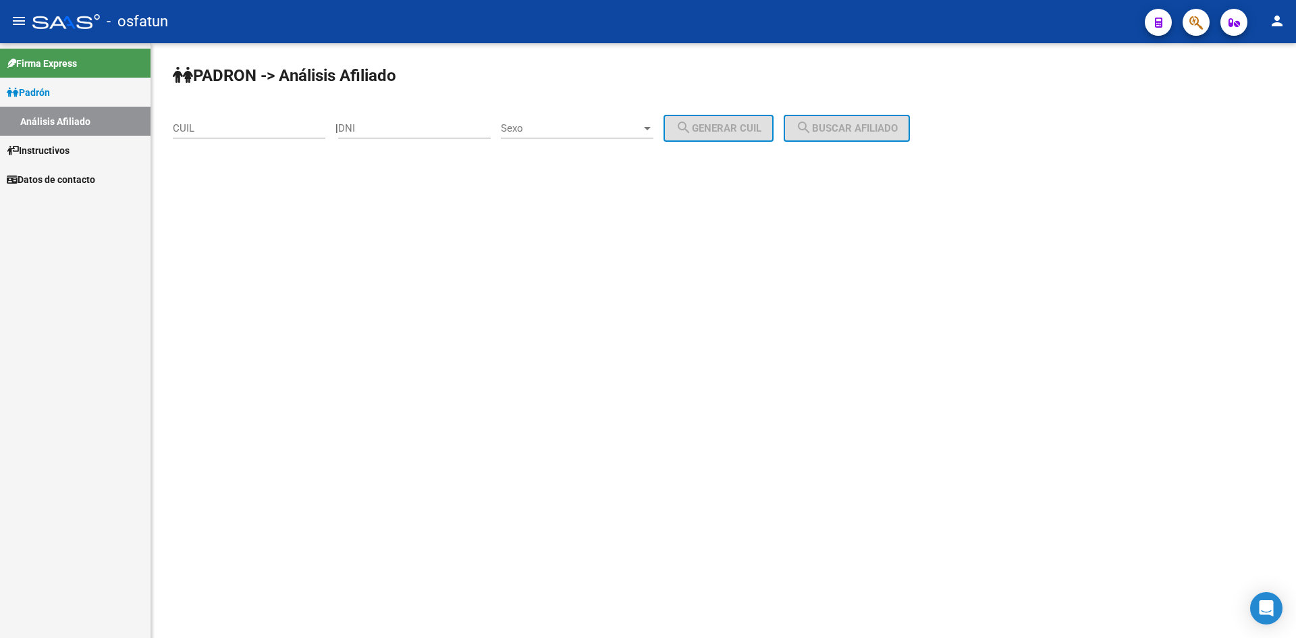  I want to click on span: - osfatun, so click(137, 22).